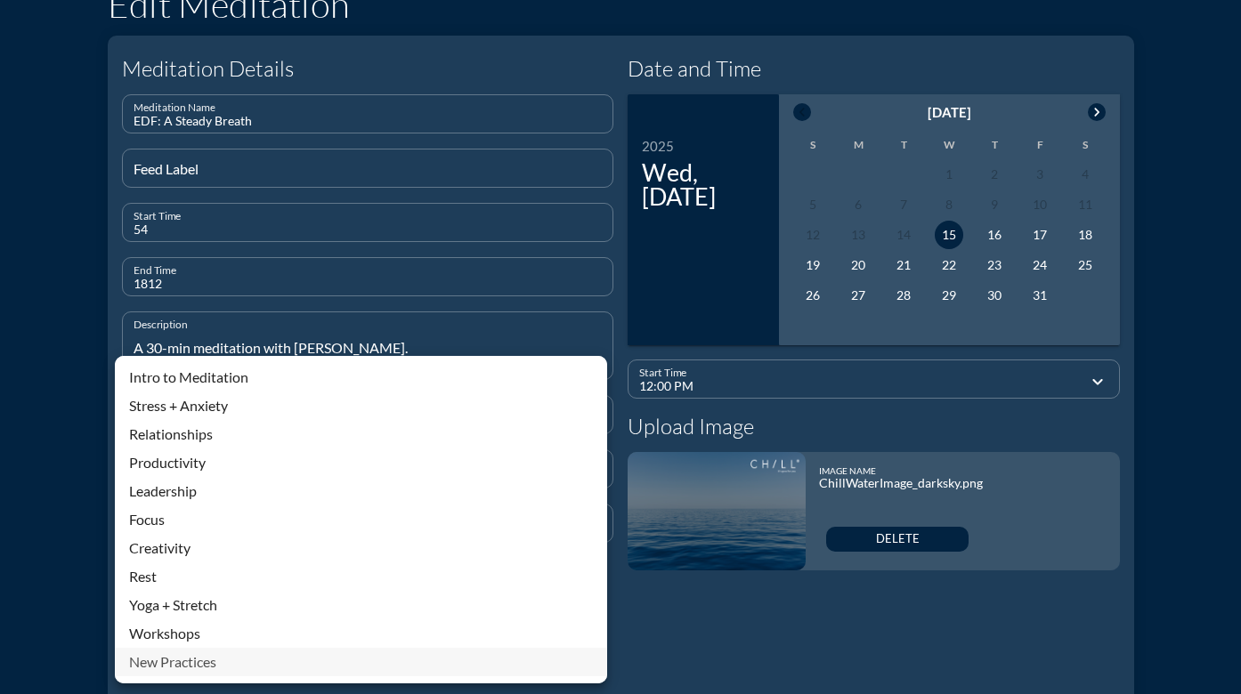 The image size is (1241, 694). What do you see at coordinates (368, 121) in the screenshot?
I see `input: Meditation Name` at bounding box center [368, 121].